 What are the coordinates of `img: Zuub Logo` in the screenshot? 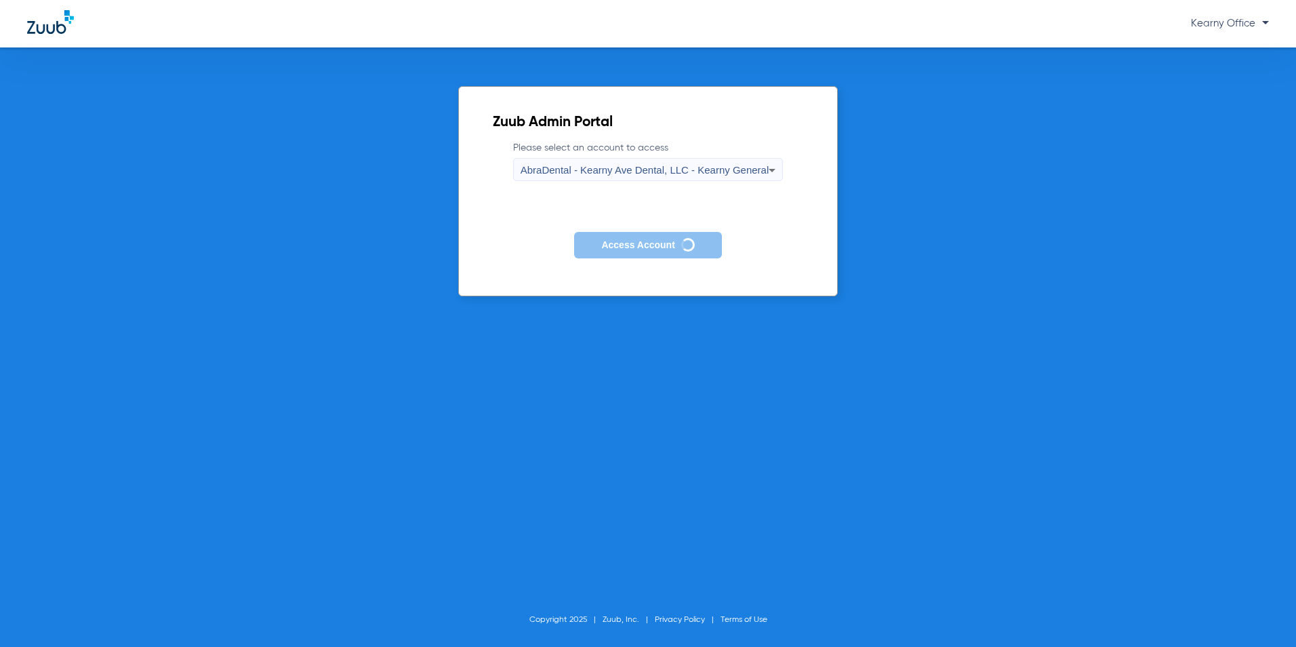 It's located at (50, 22).